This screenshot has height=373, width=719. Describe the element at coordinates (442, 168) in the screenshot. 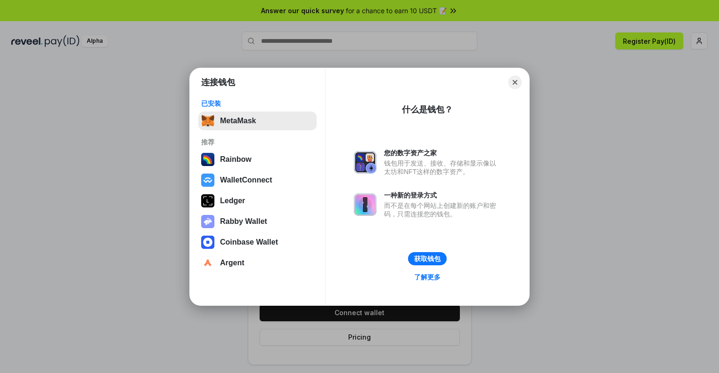

I see `div: 钱包用于发送、接收、存储和显示像以太坊和NFT这样的数字资产。` at that location.